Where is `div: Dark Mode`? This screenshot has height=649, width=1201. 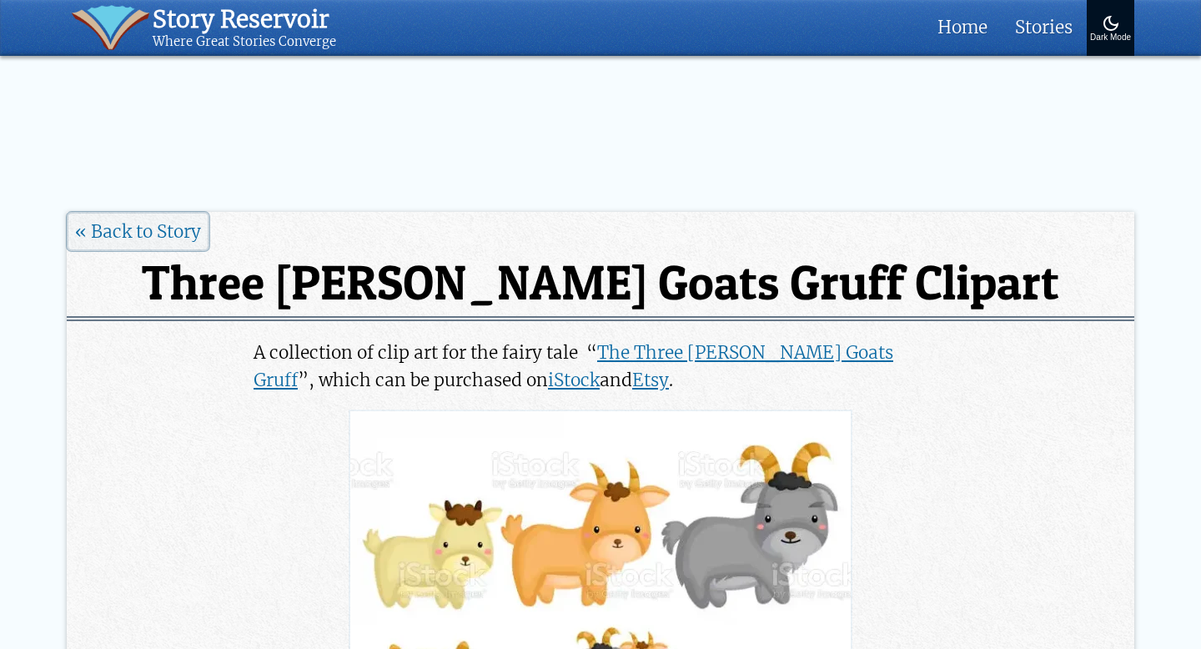 div: Dark Mode is located at coordinates (1110, 38).